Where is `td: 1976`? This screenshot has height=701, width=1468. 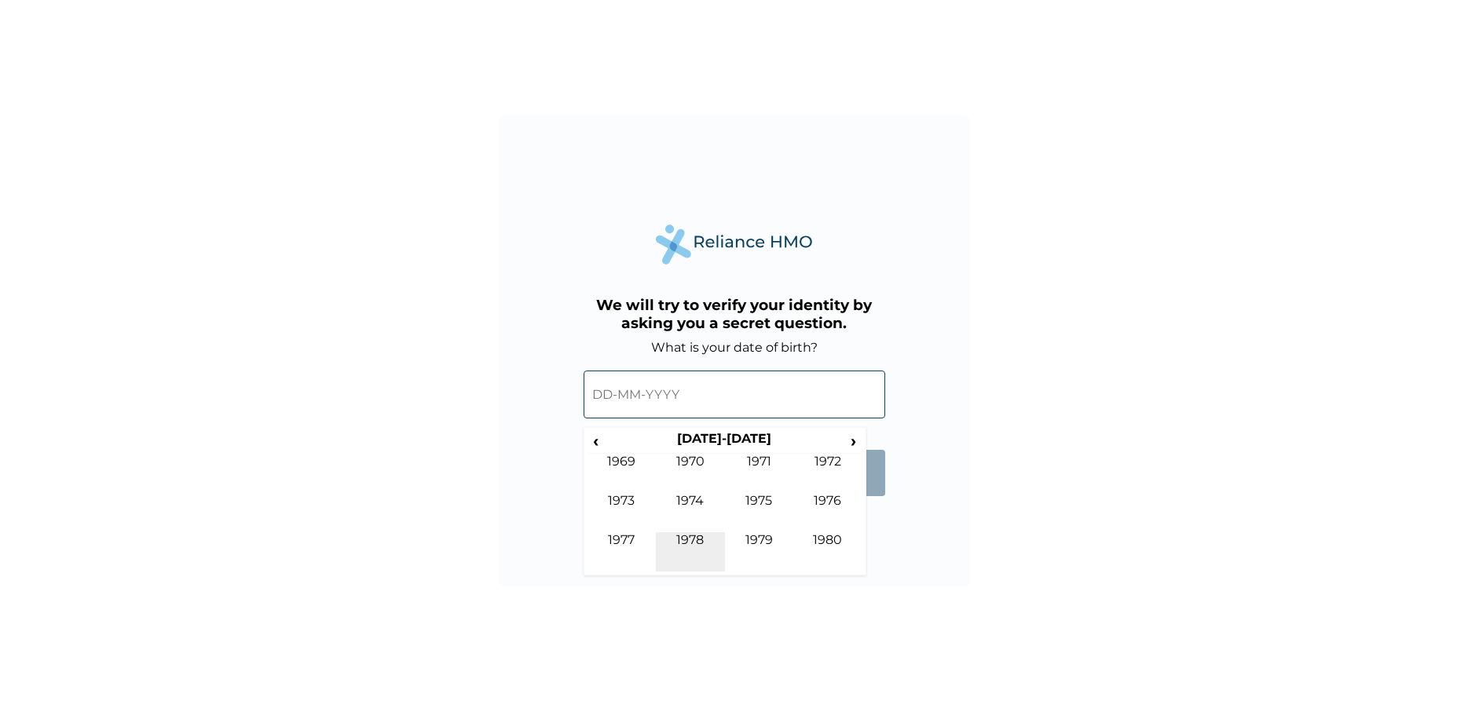 td: 1976 is located at coordinates (828, 513).